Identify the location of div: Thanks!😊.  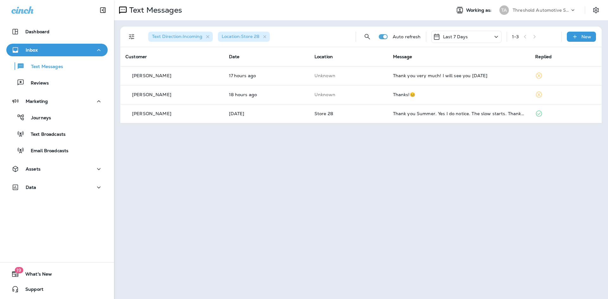
(459, 95).